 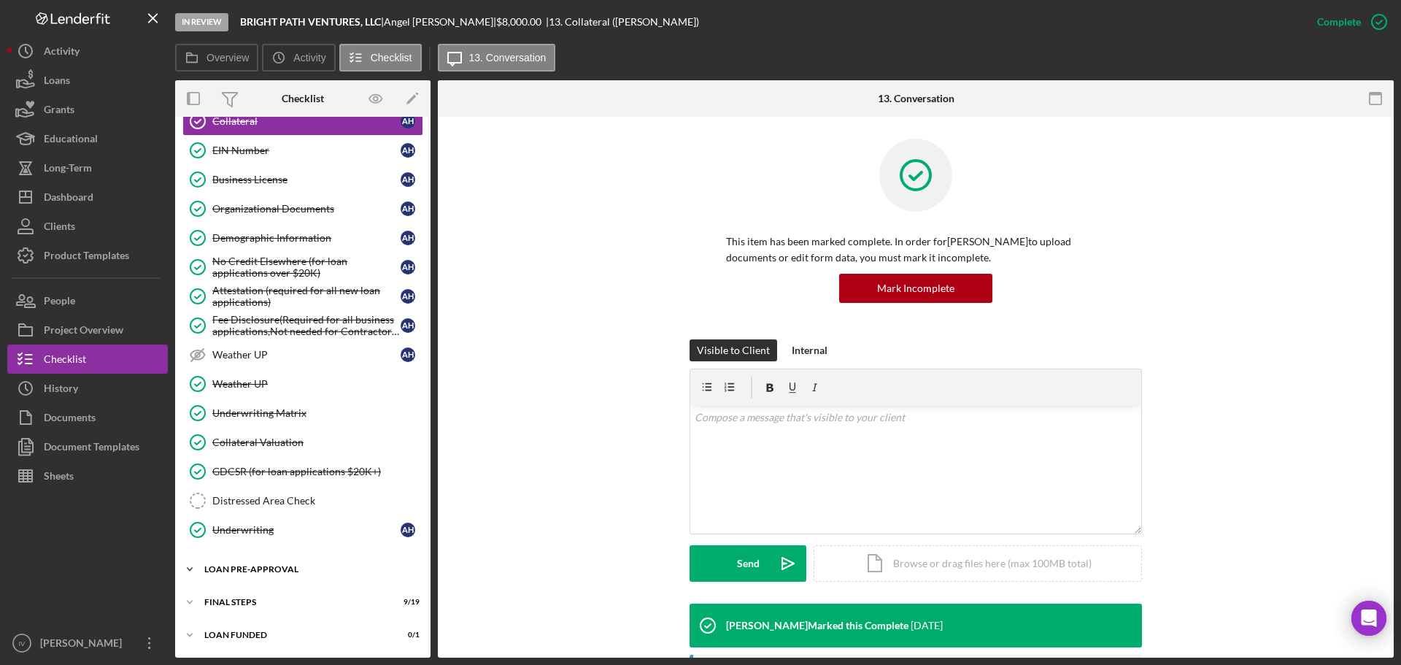 I want to click on div: Sheets, so click(x=58, y=477).